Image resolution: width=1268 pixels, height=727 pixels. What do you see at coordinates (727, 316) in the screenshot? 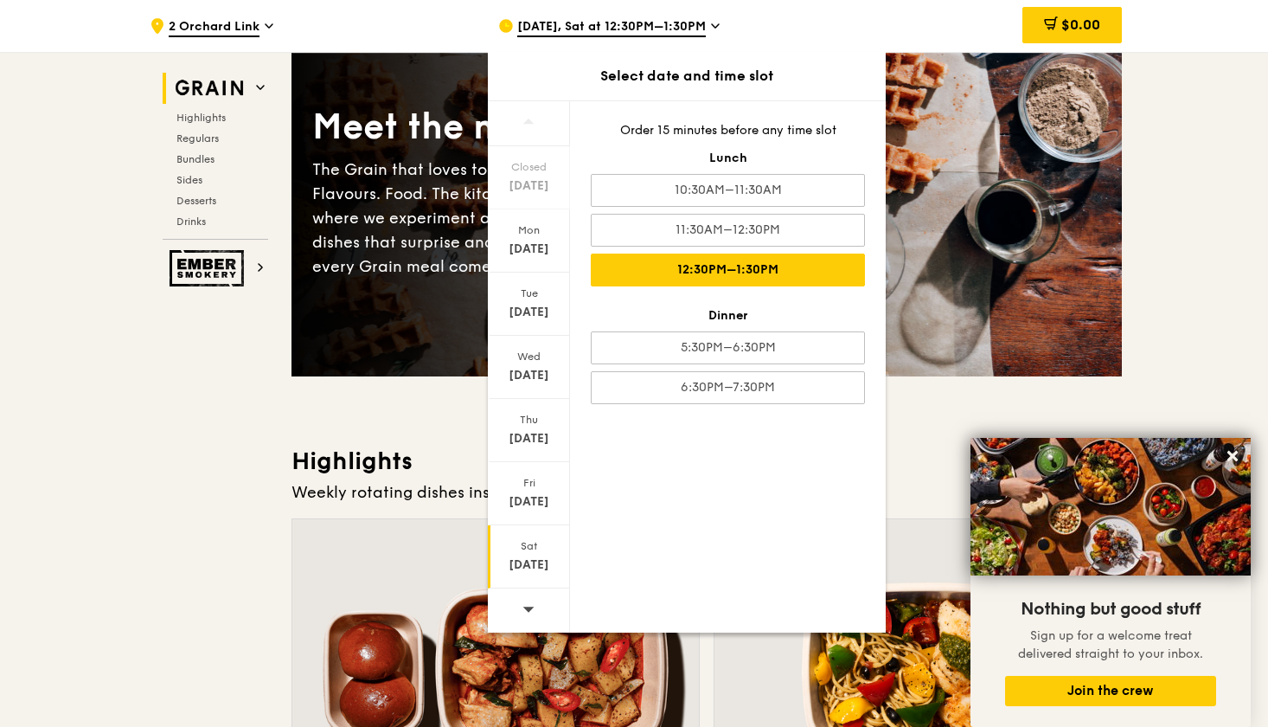
I see `div: Dinner` at bounding box center [727, 316].